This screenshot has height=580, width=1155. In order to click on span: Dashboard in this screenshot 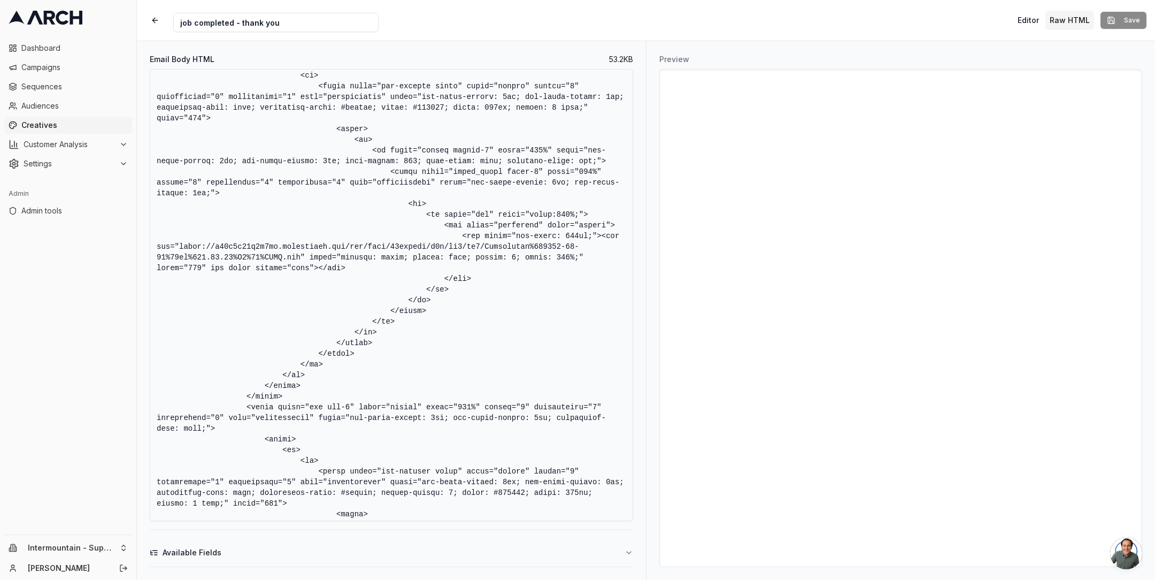, I will do `click(74, 48)`.